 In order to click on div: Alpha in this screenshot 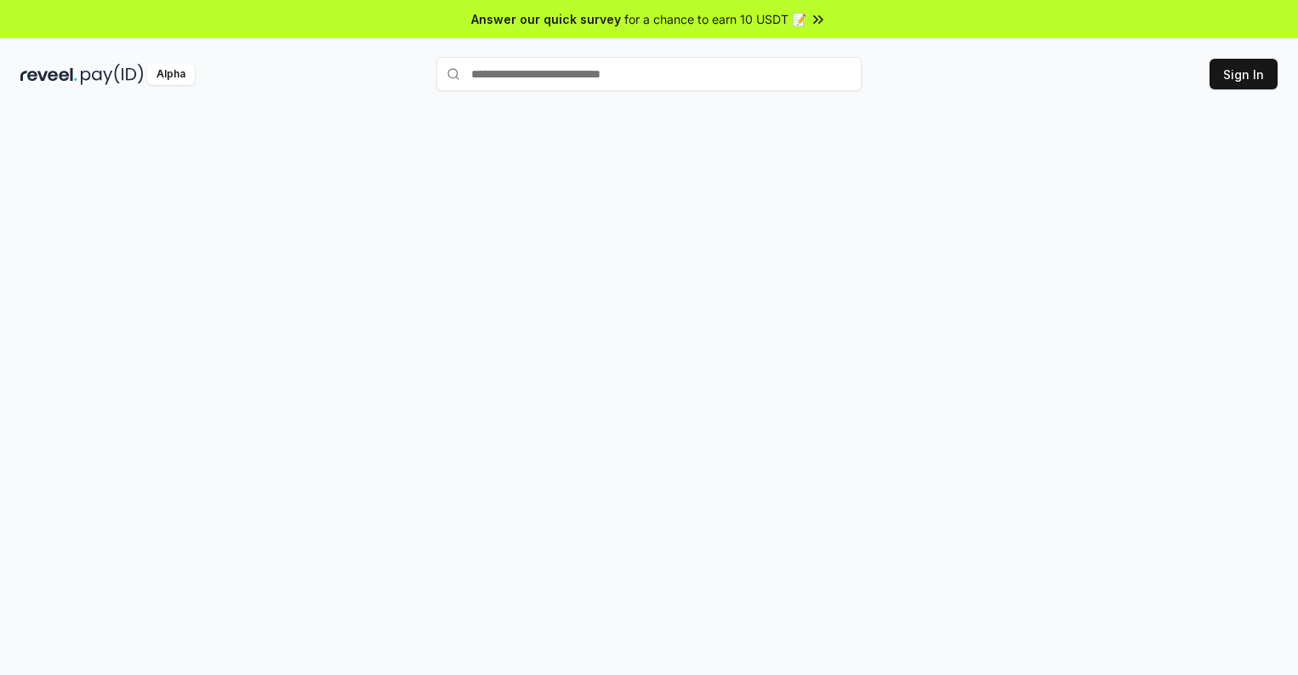, I will do `click(171, 74)`.